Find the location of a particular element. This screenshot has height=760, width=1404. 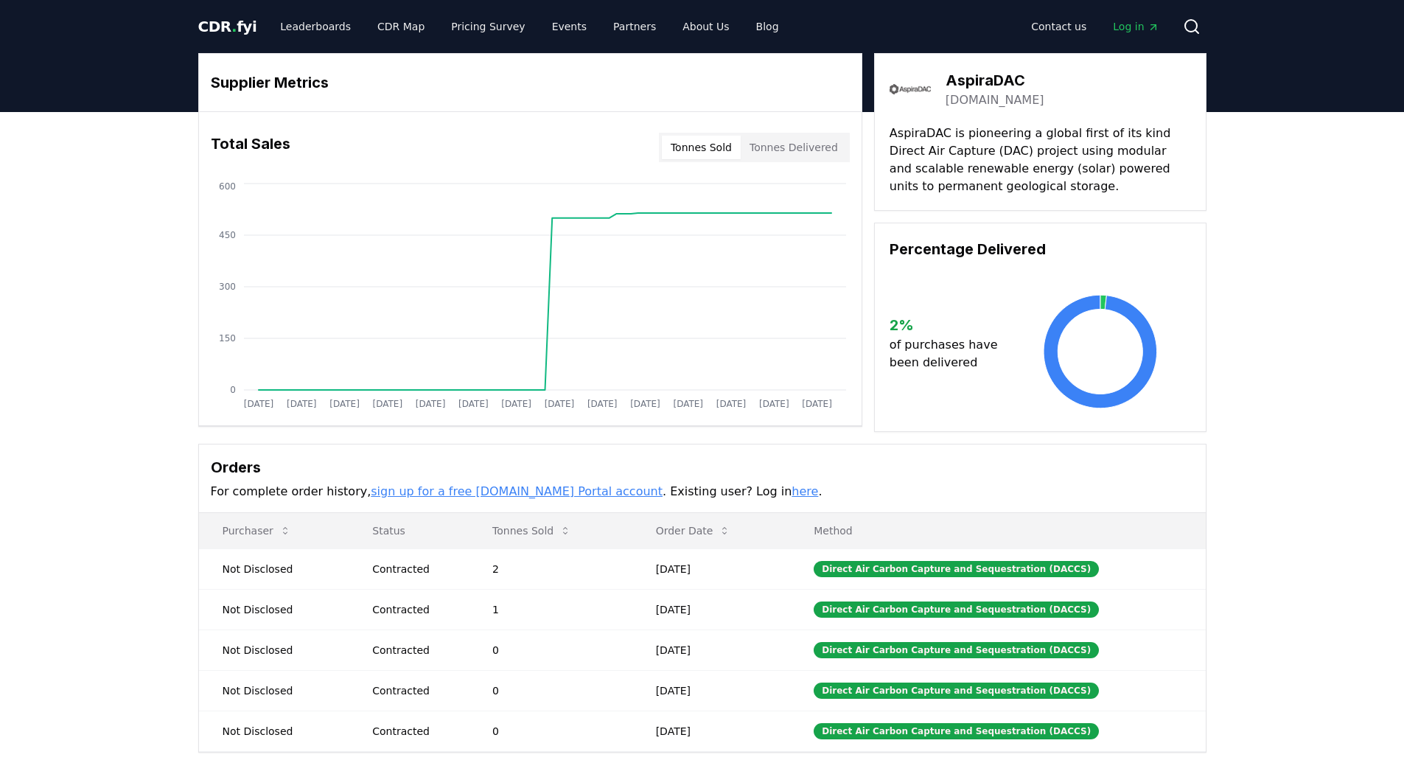

img: AspiraDAC-logo is located at coordinates (910, 89).